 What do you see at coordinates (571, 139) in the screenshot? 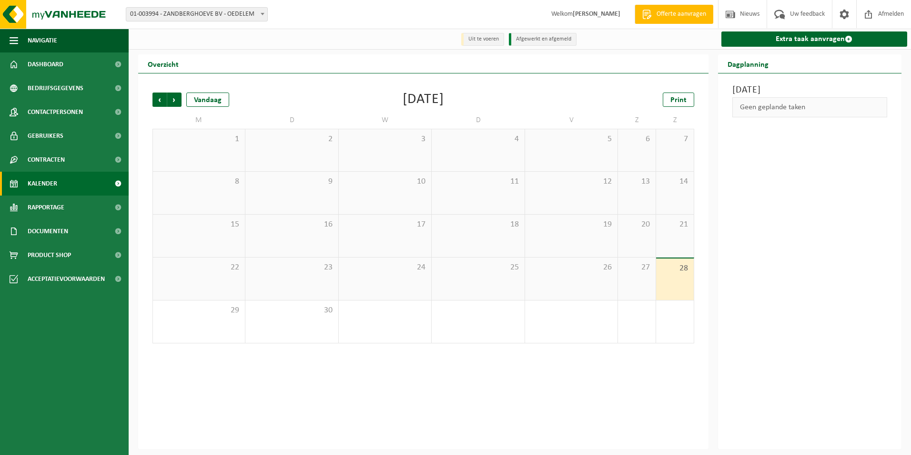
I see `span: 5` at bounding box center [571, 139].